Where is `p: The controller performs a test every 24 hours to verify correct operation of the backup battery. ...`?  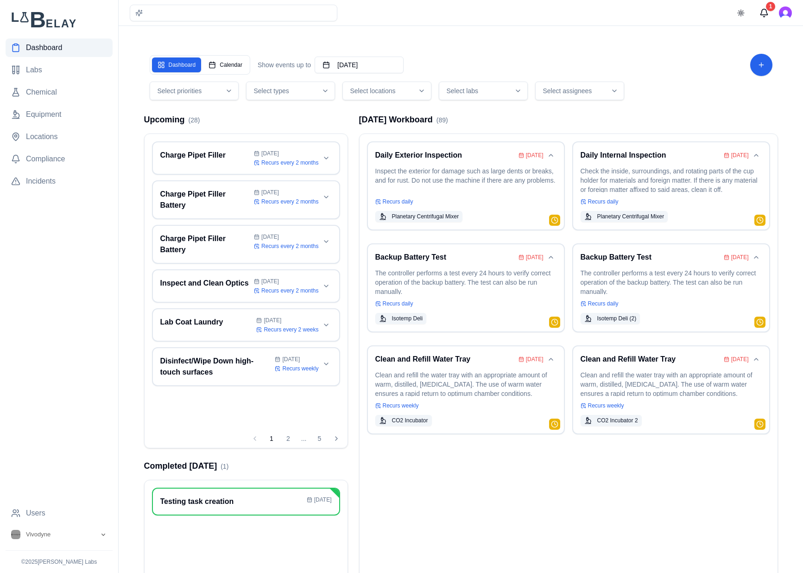 p: The controller performs a test every 24 hours to verify correct operation of the backup battery. ... is located at coordinates (466, 281).